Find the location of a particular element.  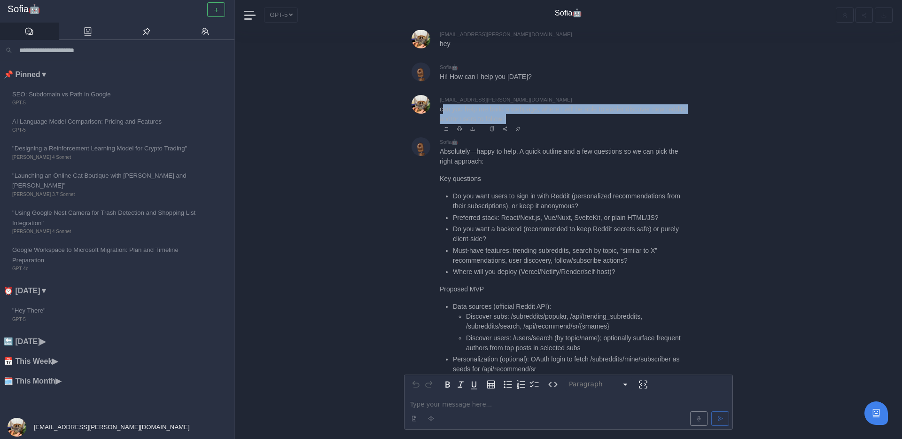

button: Check list is located at coordinates (534, 384).